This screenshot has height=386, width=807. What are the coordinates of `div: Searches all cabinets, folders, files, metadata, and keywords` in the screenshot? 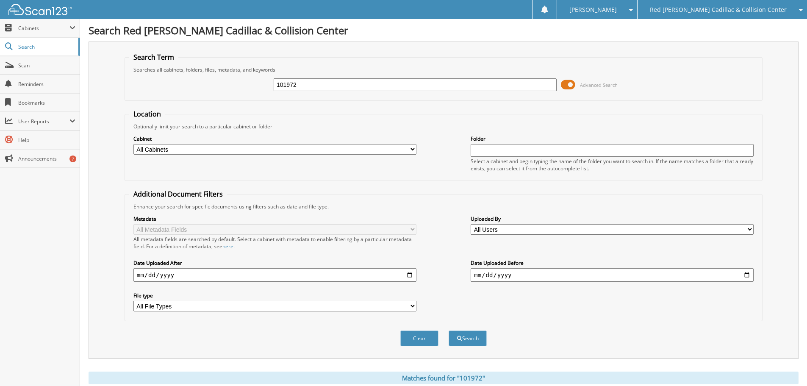 It's located at (444, 70).